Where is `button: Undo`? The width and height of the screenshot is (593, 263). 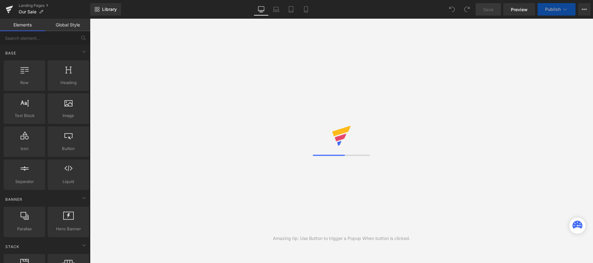
button: Undo is located at coordinates (452, 9).